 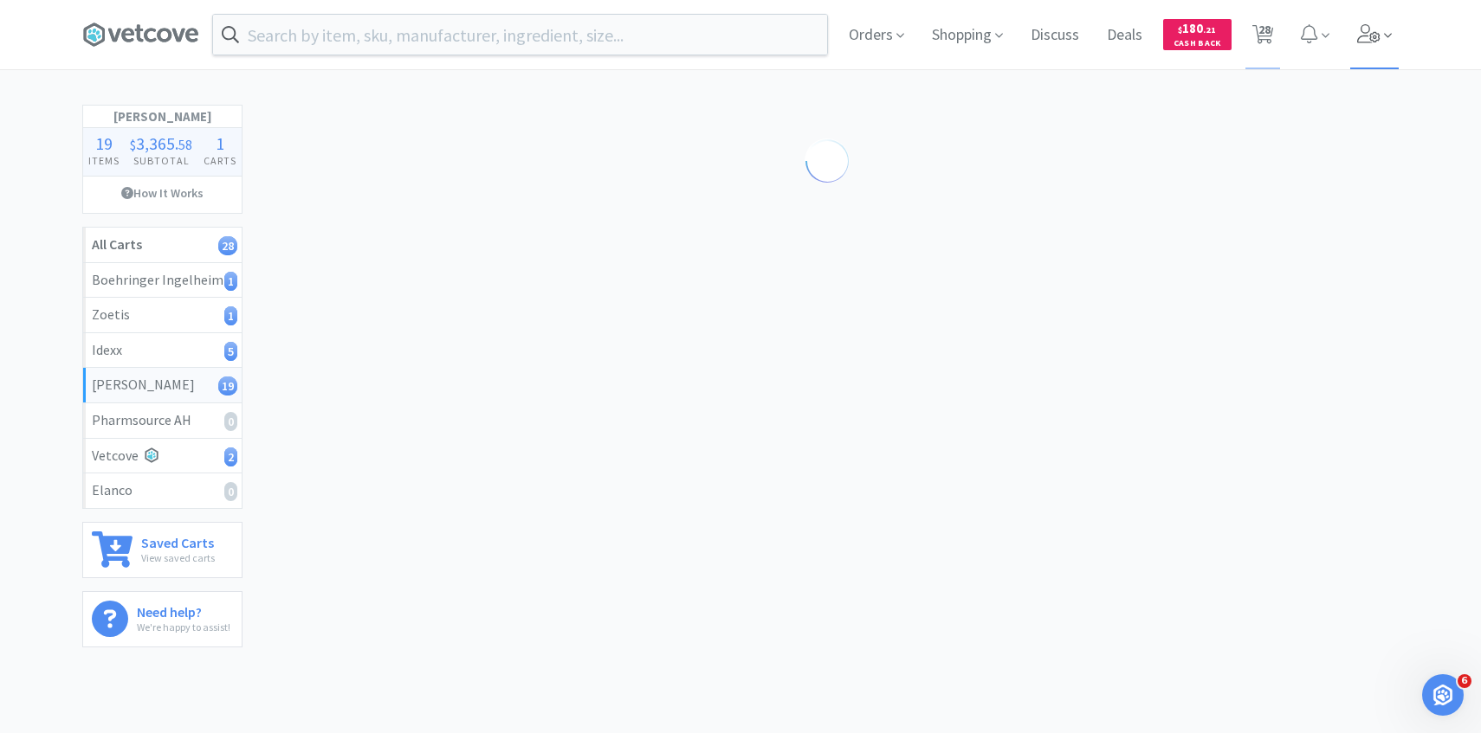 What do you see at coordinates (519, 35) in the screenshot?
I see `input: Search by item, sku, manufacturer, ingredient, size...` at bounding box center [519, 35].